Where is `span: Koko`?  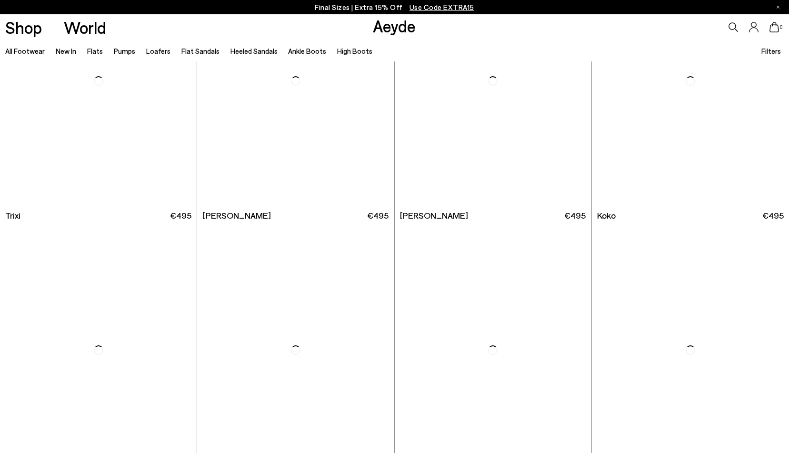 span: Koko is located at coordinates (606, 215).